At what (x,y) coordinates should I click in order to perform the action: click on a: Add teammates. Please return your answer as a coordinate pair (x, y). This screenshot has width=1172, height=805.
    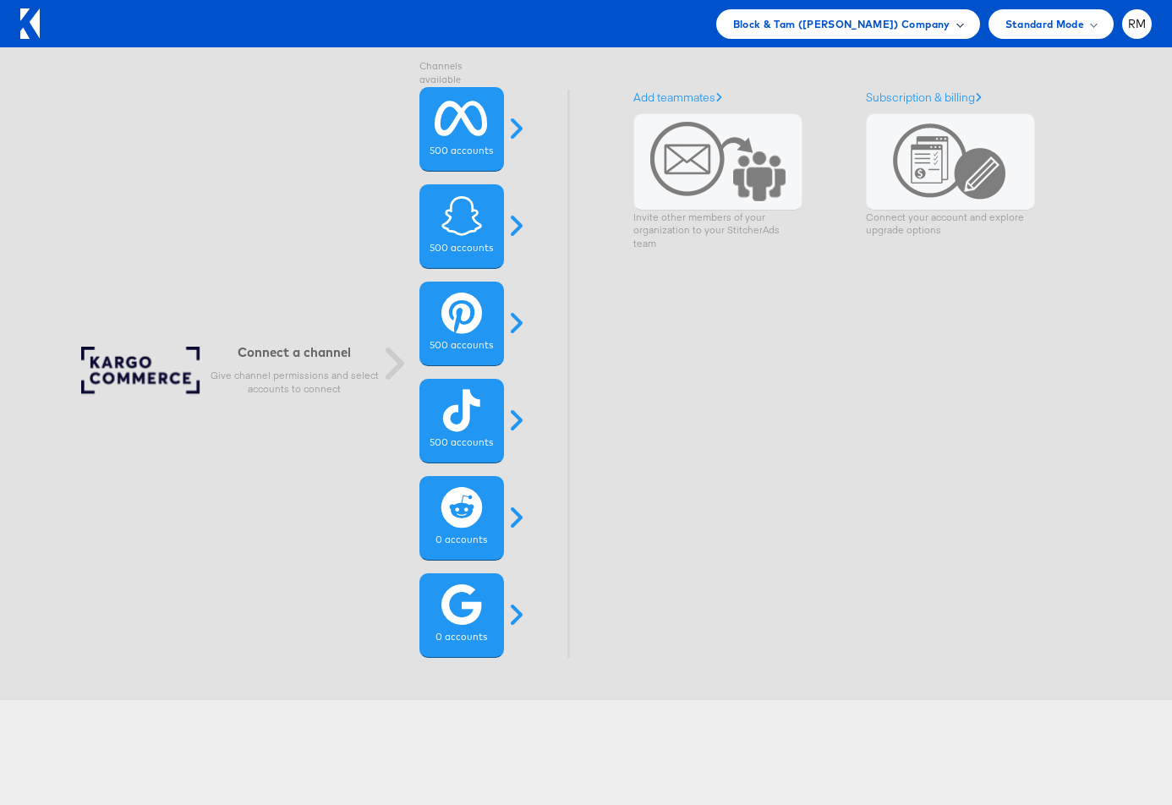
    Looking at the image, I should click on (677, 97).